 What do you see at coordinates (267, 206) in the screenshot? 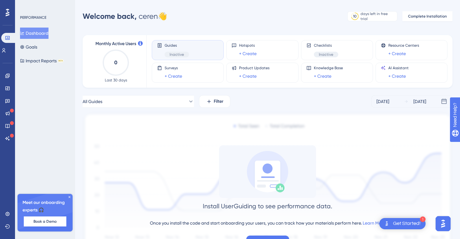
I see `div: Install UserGuiding to see performance data.` at bounding box center [267, 206].